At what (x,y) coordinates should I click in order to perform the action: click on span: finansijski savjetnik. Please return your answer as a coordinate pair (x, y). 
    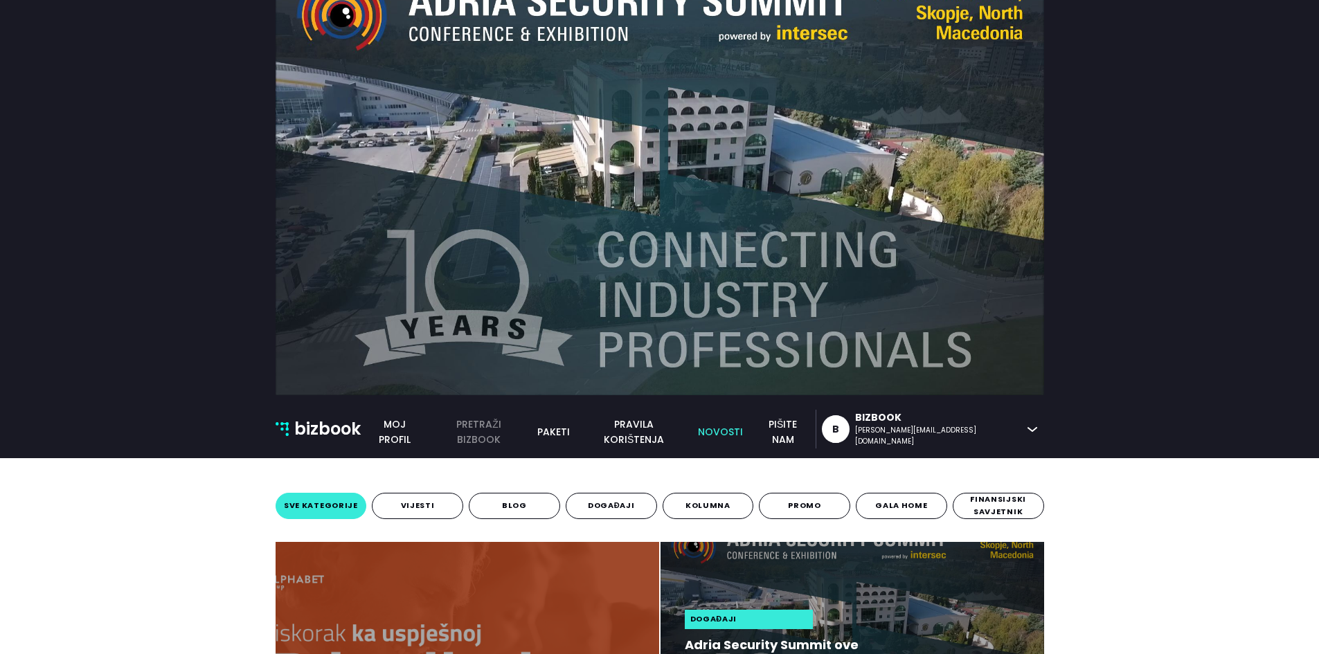
    Looking at the image, I should click on (998, 505).